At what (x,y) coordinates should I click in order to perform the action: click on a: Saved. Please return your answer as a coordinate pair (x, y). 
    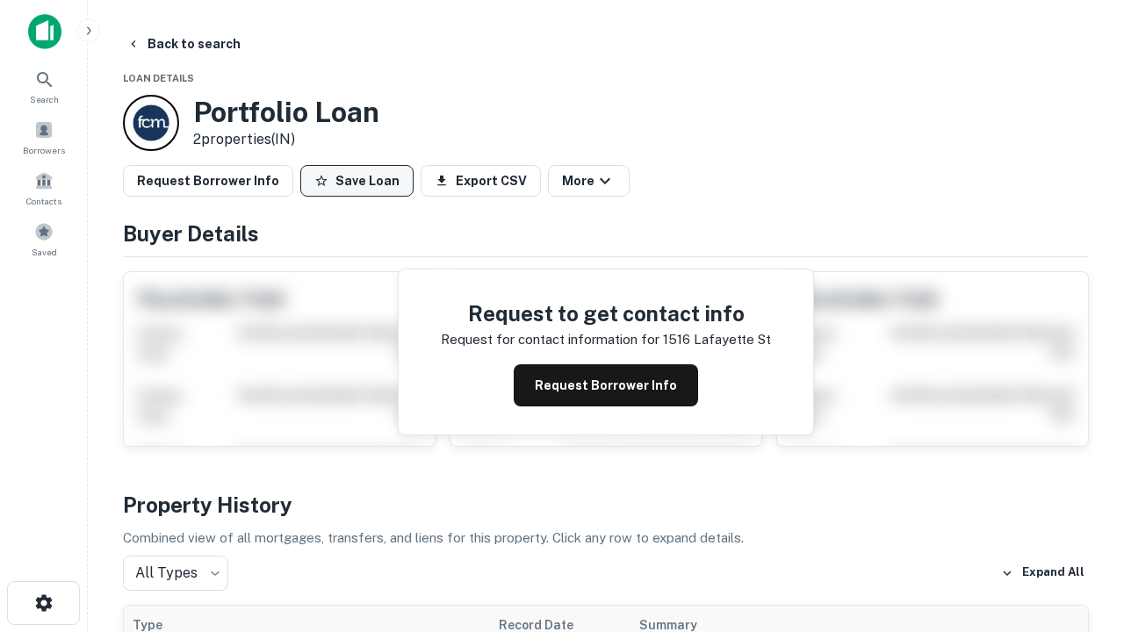
    Looking at the image, I should click on (44, 239).